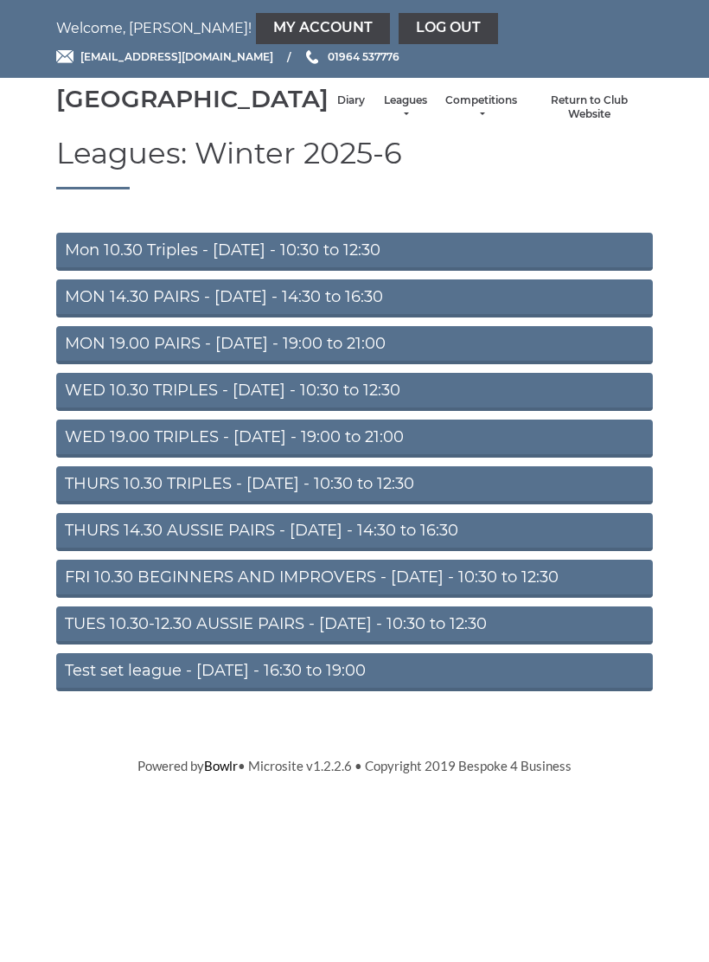 This screenshot has width=709, height=962. Describe the element at coordinates (65, 56) in the screenshot. I see `img: Email` at that location.